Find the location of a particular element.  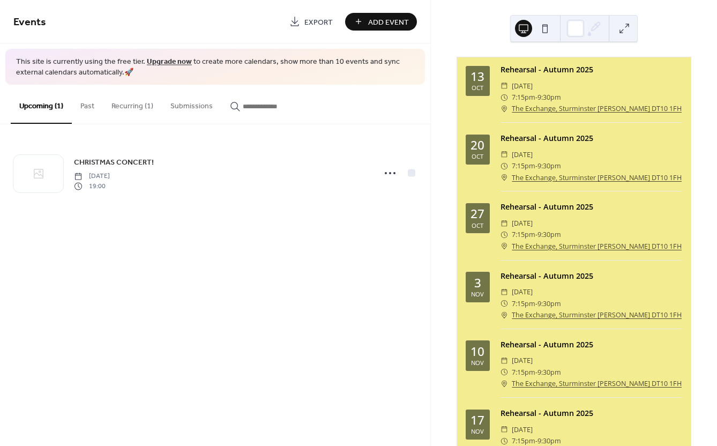

button: Upcoming (1) is located at coordinates (41, 104).